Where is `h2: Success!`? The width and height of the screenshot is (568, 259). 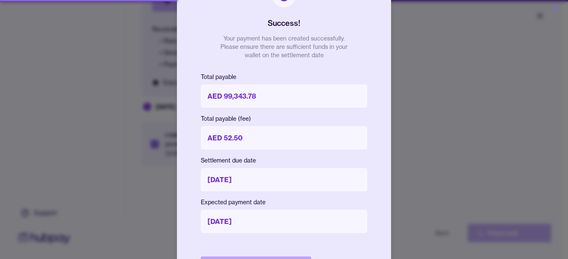
h2: Success! is located at coordinates (284, 23).